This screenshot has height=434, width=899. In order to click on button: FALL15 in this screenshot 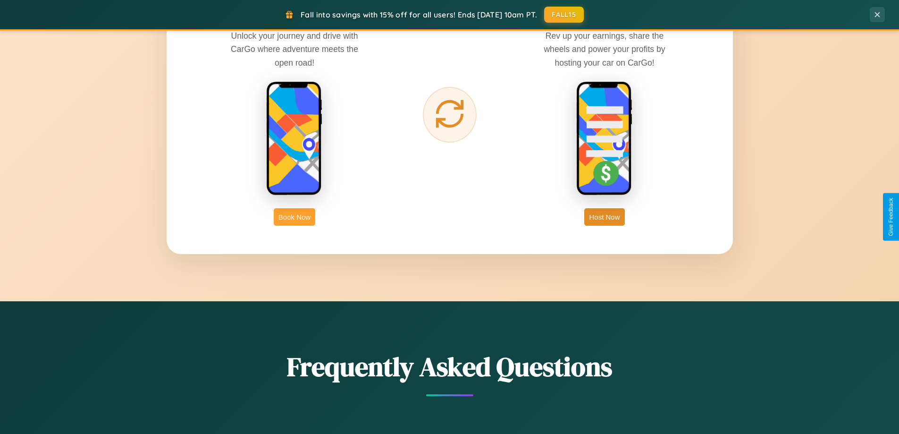, I will do `click(564, 15)`.